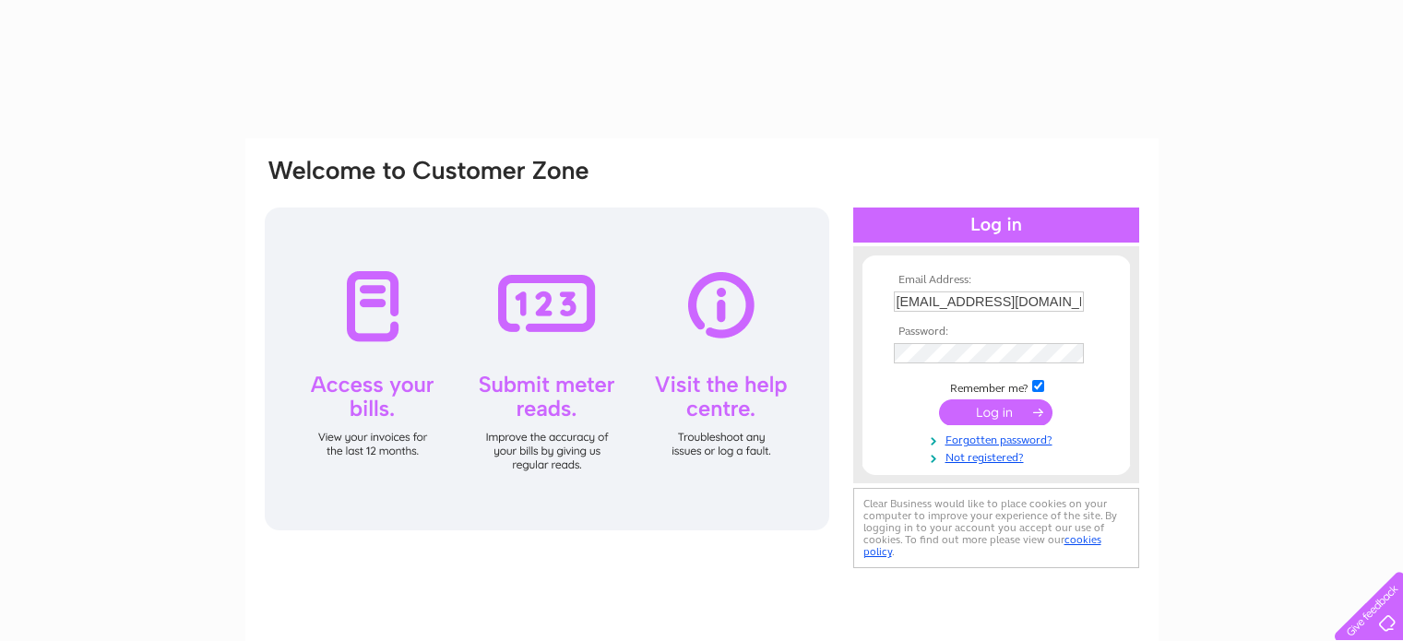 The width and height of the screenshot is (1403, 641). I want to click on a: Forgotten password?, so click(998, 438).